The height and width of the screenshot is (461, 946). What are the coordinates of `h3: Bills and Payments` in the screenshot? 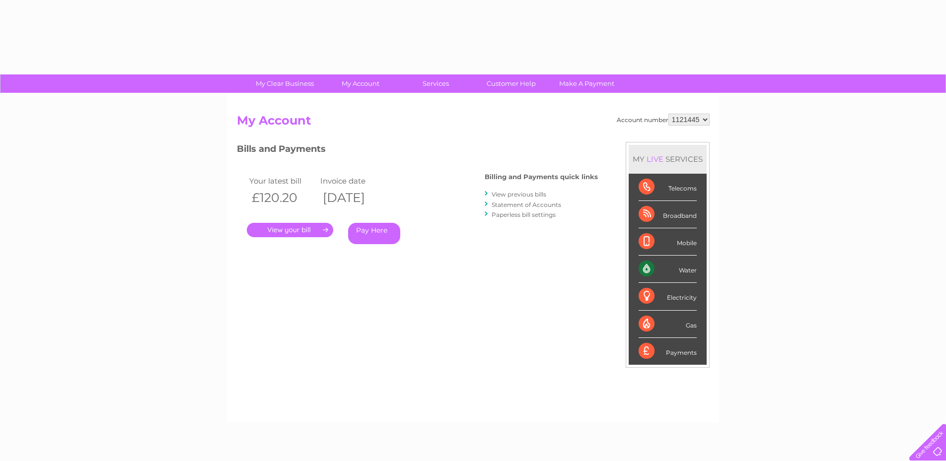 It's located at (417, 150).